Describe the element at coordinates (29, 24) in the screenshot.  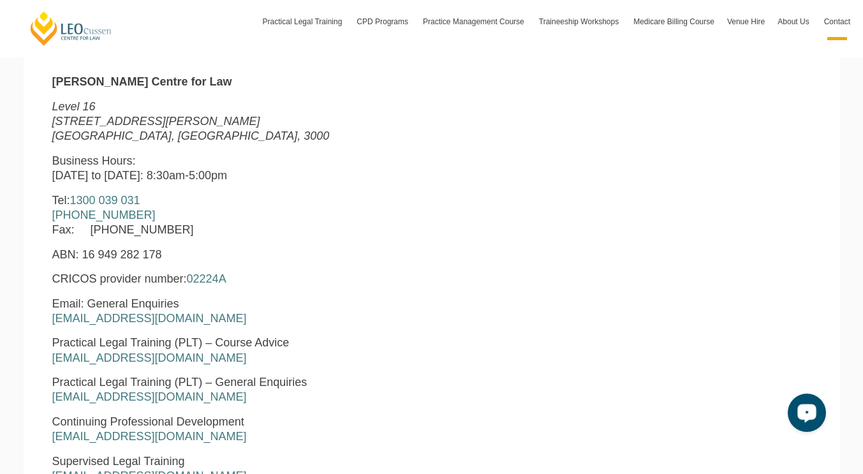
I see `button: Open LiveChat chat widget` at that location.